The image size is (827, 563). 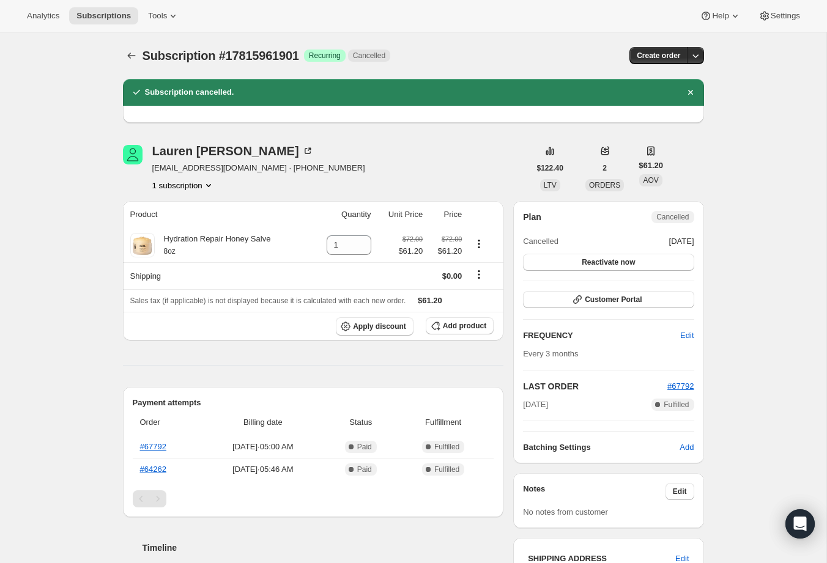 What do you see at coordinates (323, 548) in the screenshot?
I see `h2: Timeline` at bounding box center [323, 548].